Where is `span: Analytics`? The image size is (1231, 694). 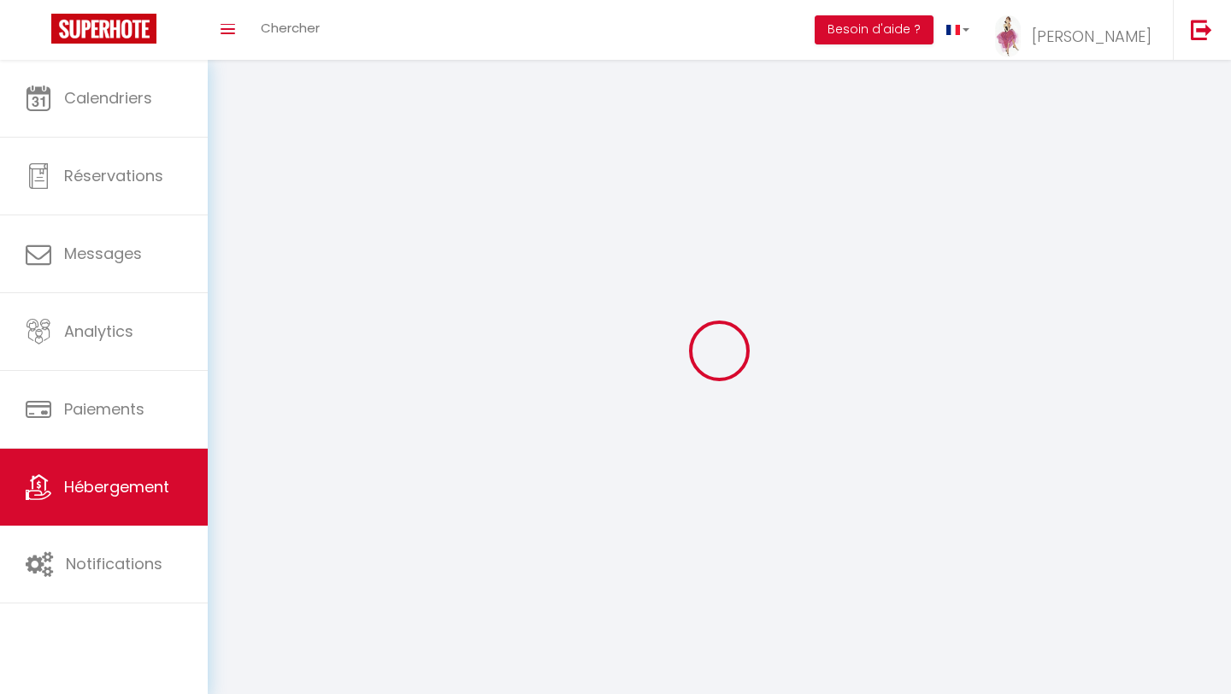
span: Analytics is located at coordinates (98, 331).